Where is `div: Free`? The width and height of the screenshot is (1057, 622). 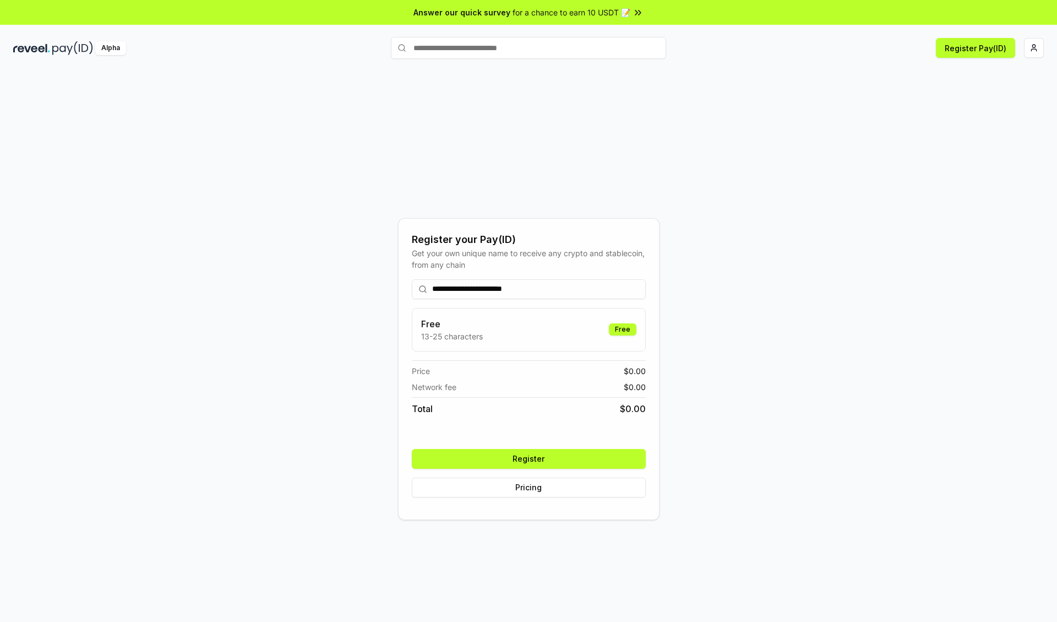 div: Free is located at coordinates (623, 329).